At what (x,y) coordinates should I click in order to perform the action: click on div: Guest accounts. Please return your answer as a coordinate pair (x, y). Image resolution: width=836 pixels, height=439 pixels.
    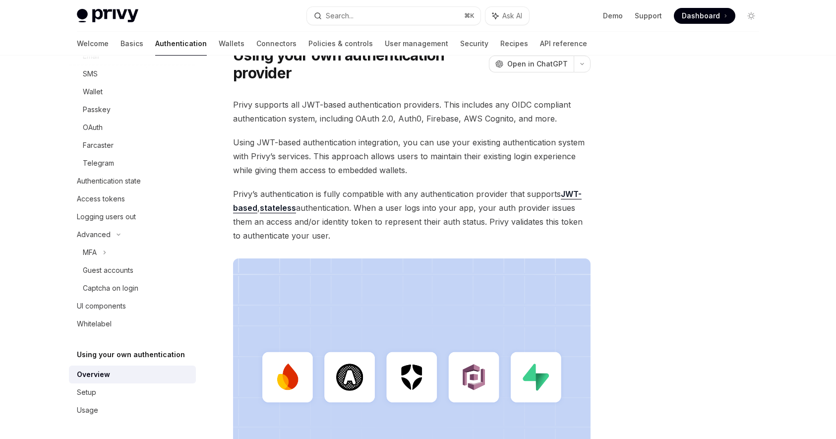
    Looking at the image, I should click on (108, 270).